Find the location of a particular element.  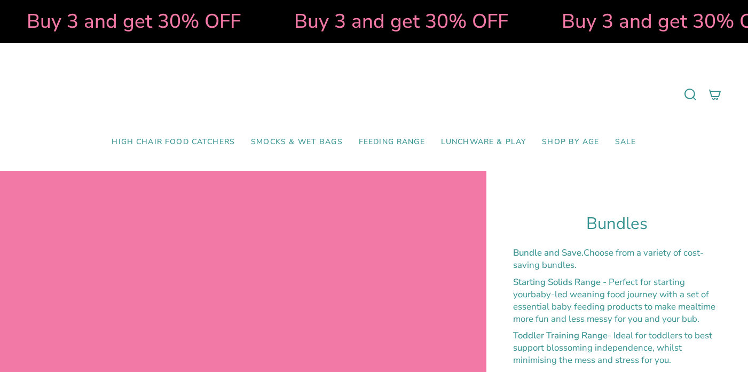

div: Shop by Age is located at coordinates (570, 142).